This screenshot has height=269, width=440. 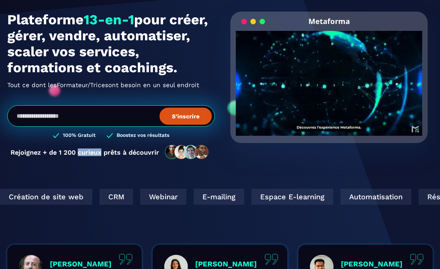 I want to click on div: Webinar, so click(x=163, y=197).